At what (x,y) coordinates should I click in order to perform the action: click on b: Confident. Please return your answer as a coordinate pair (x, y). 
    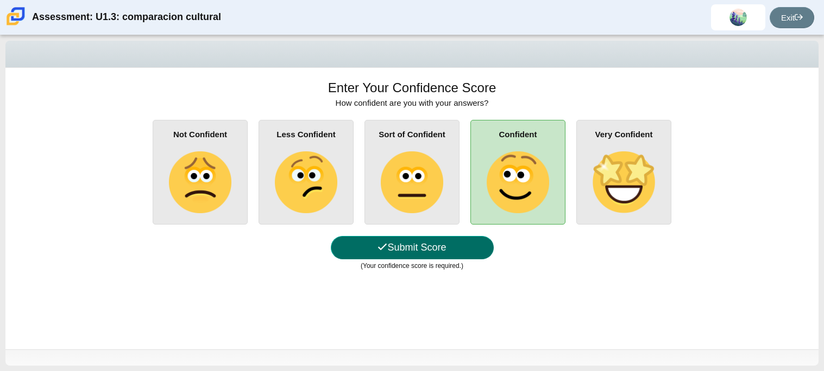
    Looking at the image, I should click on (518, 134).